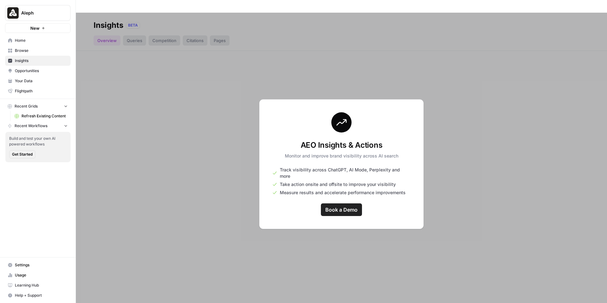 This screenshot has height=303, width=607. Describe the element at coordinates (38, 13) in the screenshot. I see `button: Workspace: Aleph` at that location.